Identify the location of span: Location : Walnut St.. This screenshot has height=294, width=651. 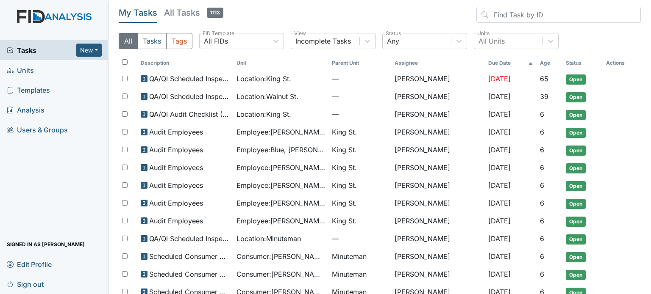
(267, 97).